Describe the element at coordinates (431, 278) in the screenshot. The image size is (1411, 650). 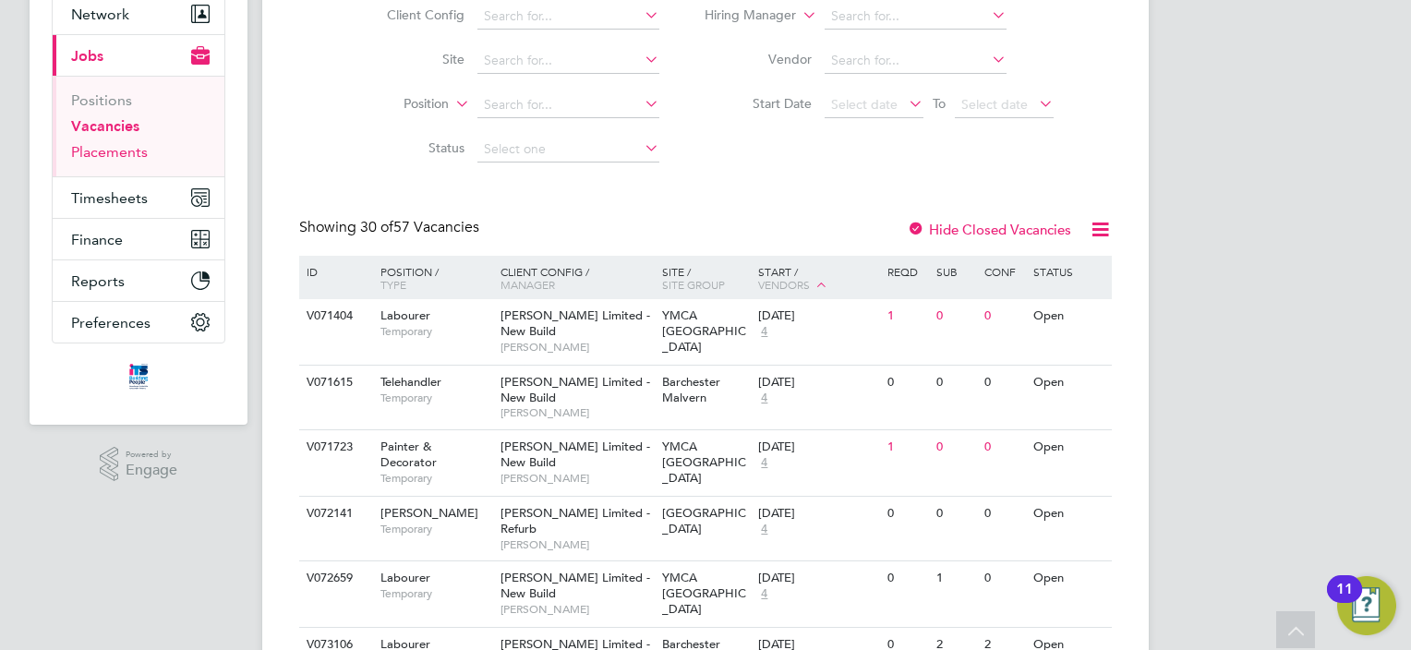
I see `div: Position /` at that location.